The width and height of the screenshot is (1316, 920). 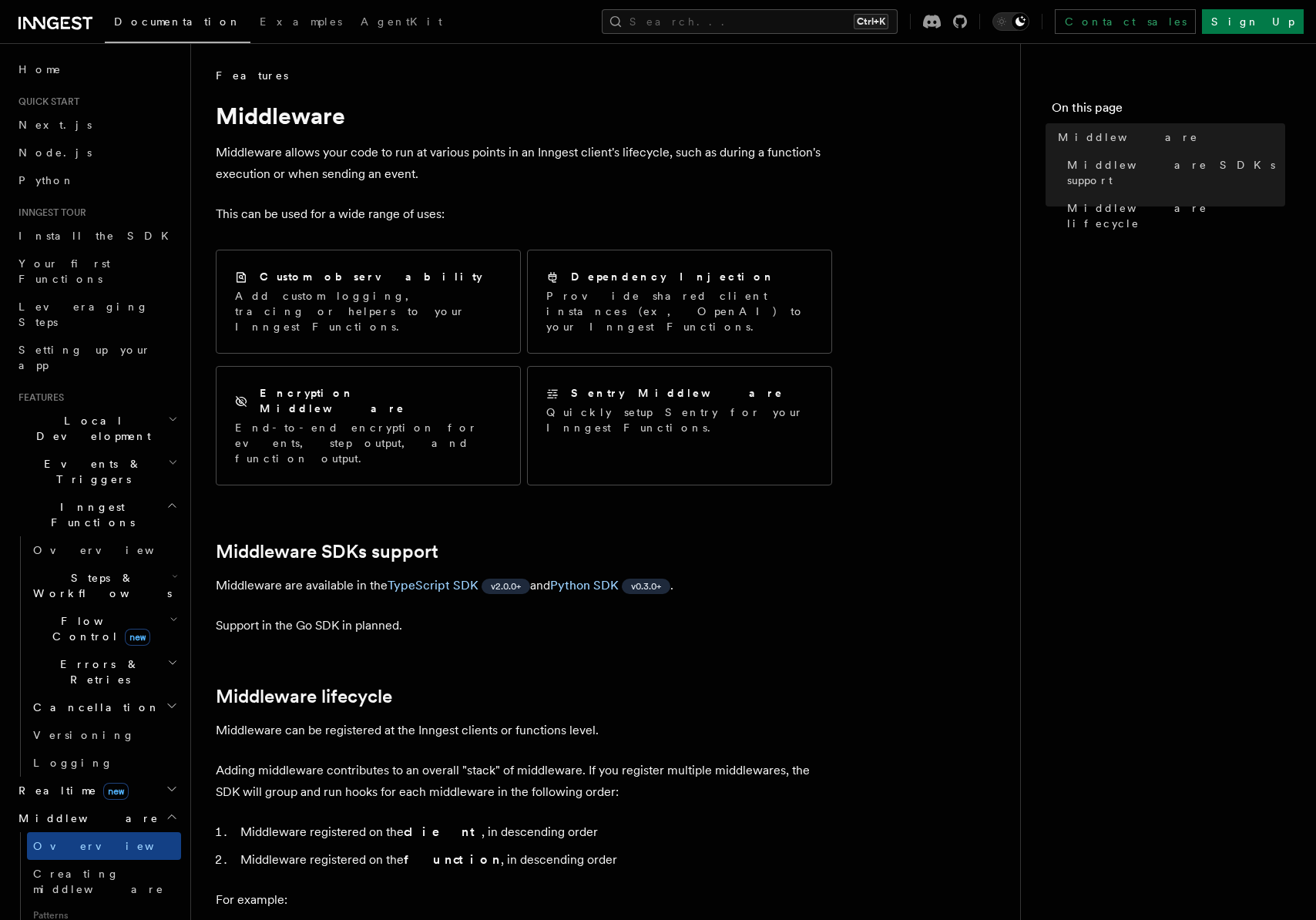 What do you see at coordinates (524, 215) in the screenshot?
I see `p: This can be used for a wide range of uses:` at bounding box center [524, 215].